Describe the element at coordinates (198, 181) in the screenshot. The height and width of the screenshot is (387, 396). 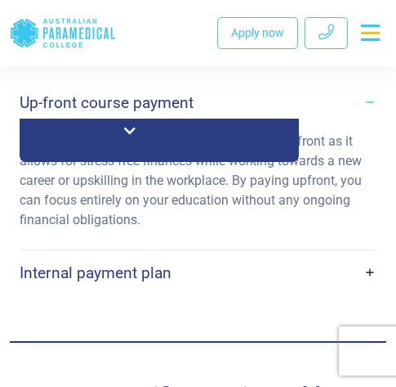
I see `p: Many students choose to pay for their course upfront as it allows for stress-free finances while ...` at that location.